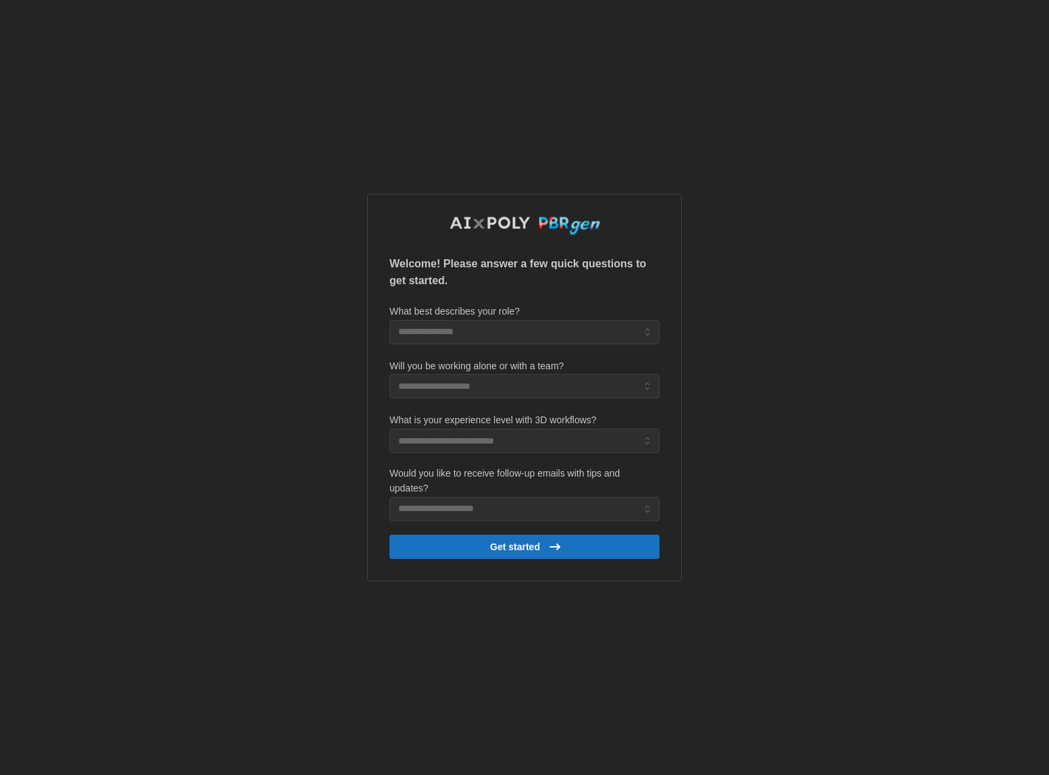 The image size is (1049, 775). Describe the element at coordinates (524, 225) in the screenshot. I see `img: AIxPoly PBRgen` at that location.